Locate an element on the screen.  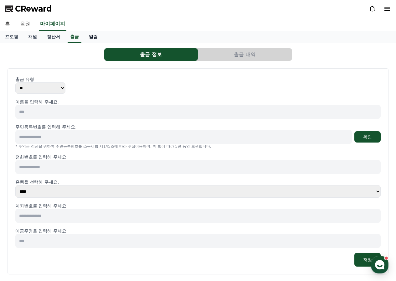
span: 대화 is located at coordinates (61, 211).